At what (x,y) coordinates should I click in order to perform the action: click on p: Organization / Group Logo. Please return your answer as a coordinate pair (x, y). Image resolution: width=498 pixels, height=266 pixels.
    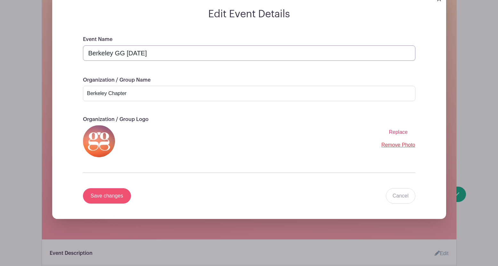
    Looking at the image, I should click on (249, 119).